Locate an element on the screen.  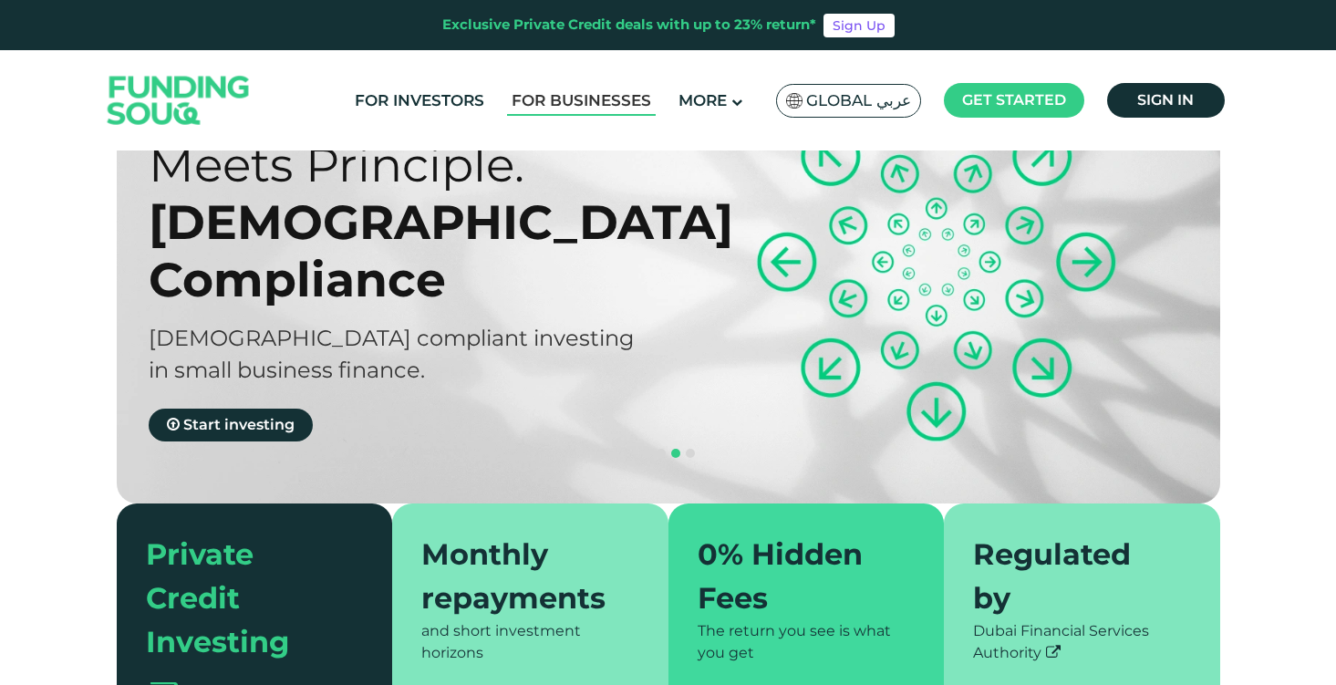
span: Start investing is located at coordinates (239, 424).